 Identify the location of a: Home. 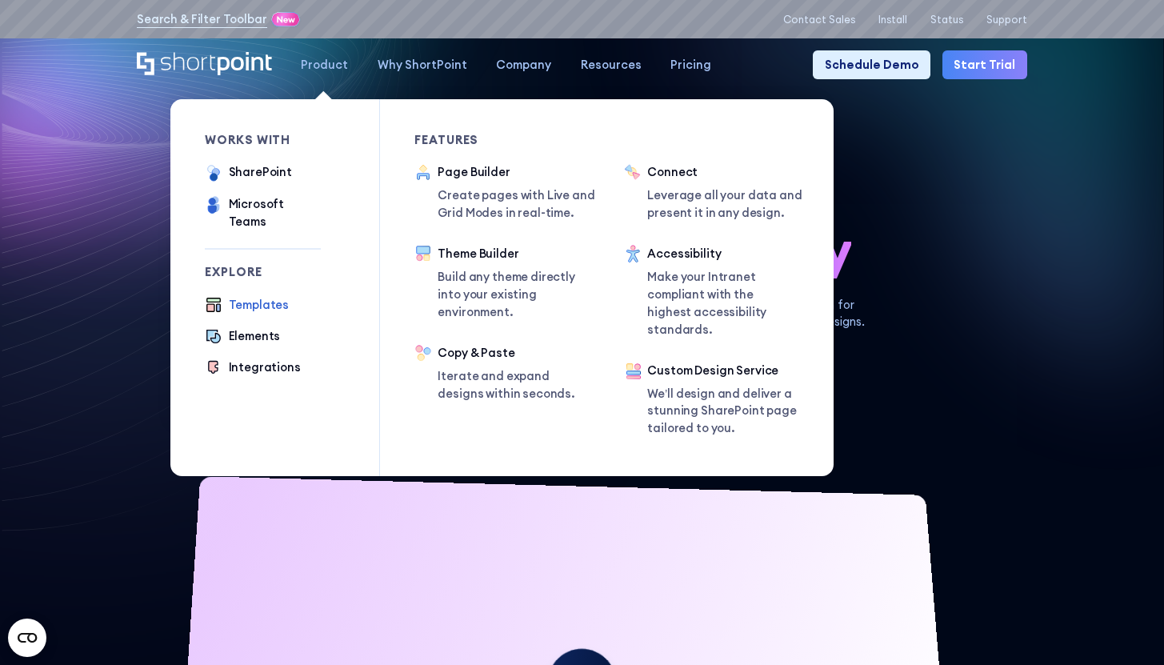
(204, 65).